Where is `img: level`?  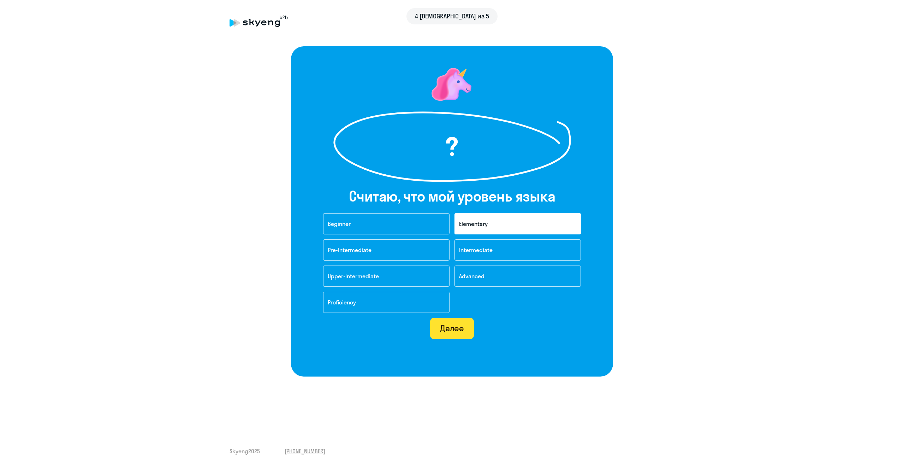 img: level is located at coordinates (452, 84).